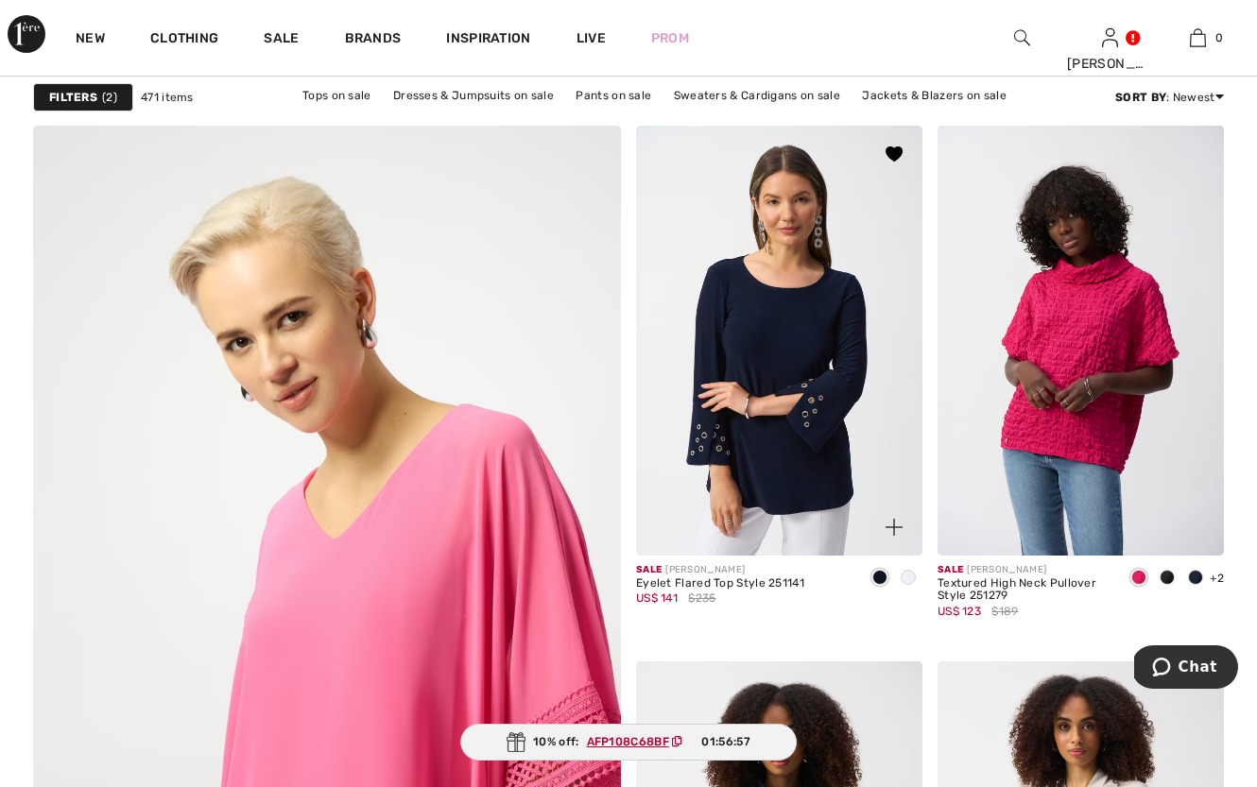 This screenshot has width=1257, height=787. What do you see at coordinates (1167, 578) in the screenshot?
I see `div: Black` at bounding box center [1167, 578].